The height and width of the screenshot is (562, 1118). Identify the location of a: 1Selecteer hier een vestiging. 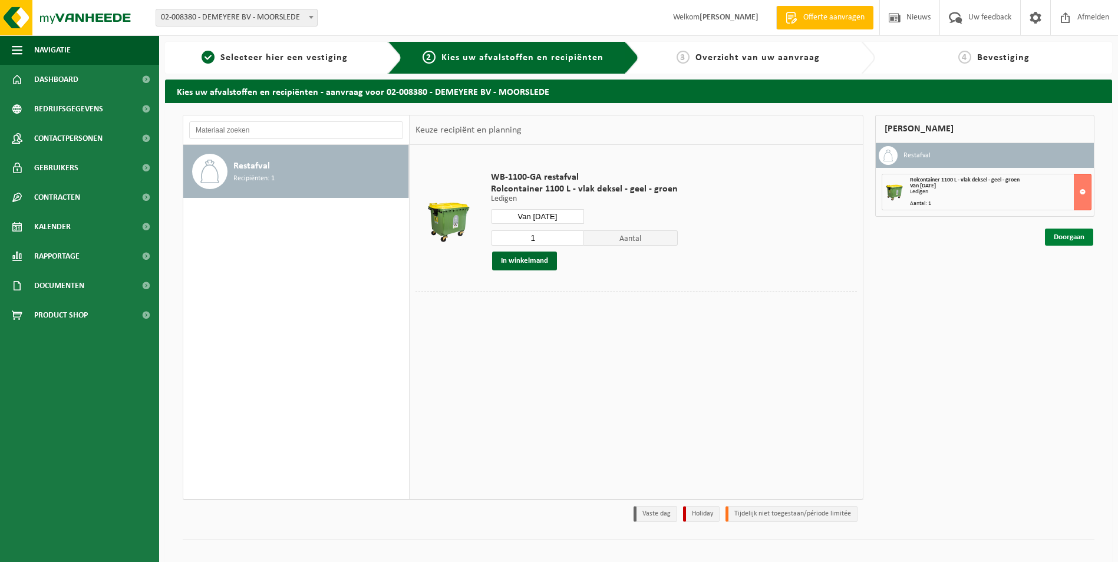
(275, 58).